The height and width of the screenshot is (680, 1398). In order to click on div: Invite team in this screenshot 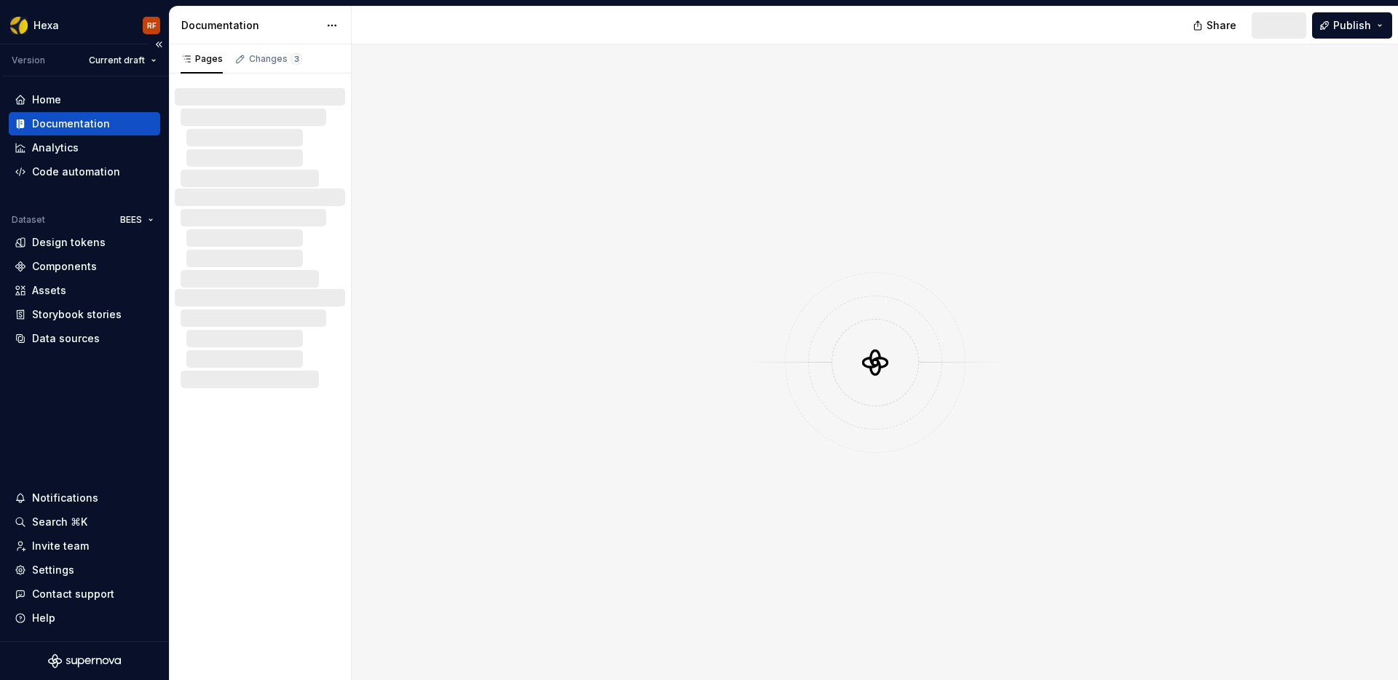, I will do `click(60, 546)`.